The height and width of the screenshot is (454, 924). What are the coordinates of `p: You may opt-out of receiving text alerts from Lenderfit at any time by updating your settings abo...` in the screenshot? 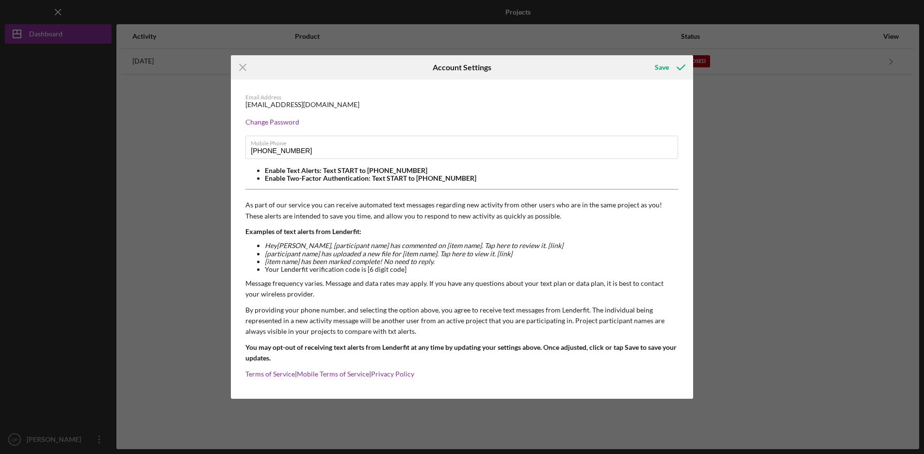 It's located at (462, 353).